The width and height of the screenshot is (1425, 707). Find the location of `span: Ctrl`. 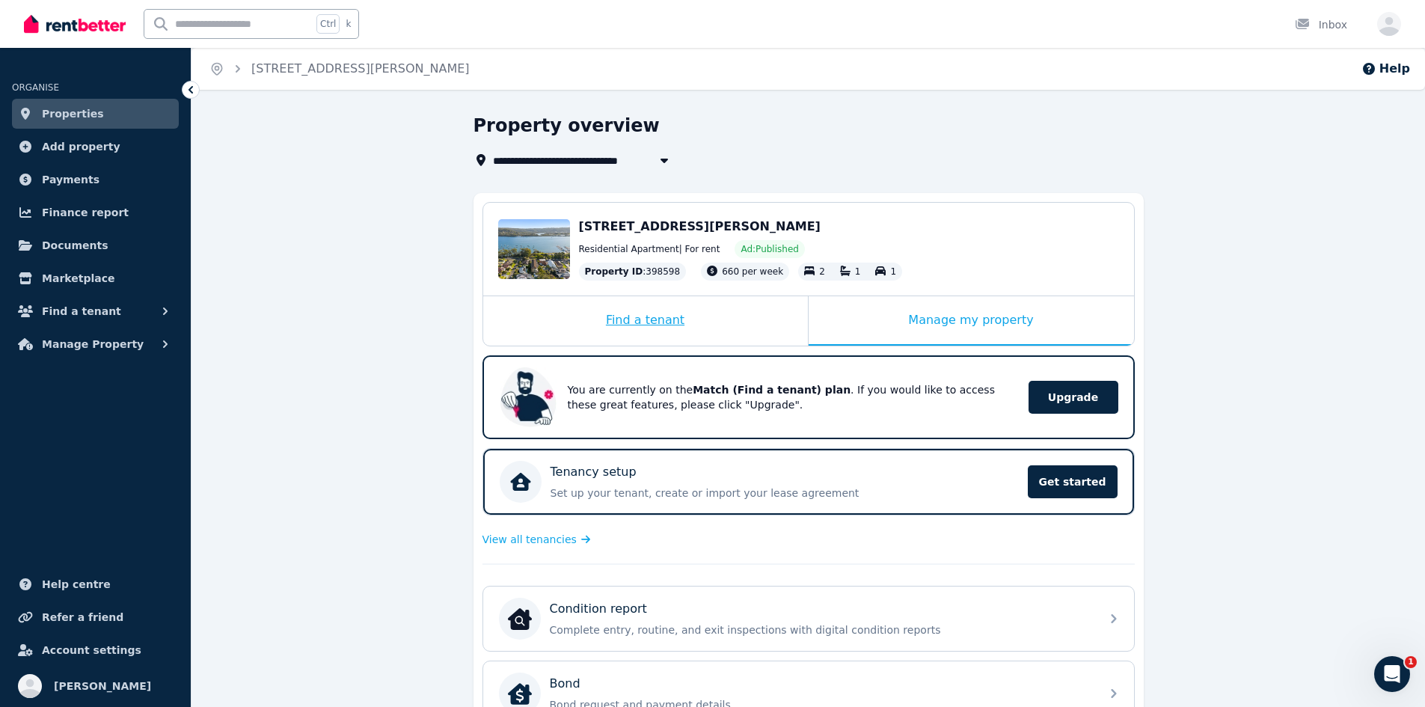

span: Ctrl is located at coordinates (328, 24).